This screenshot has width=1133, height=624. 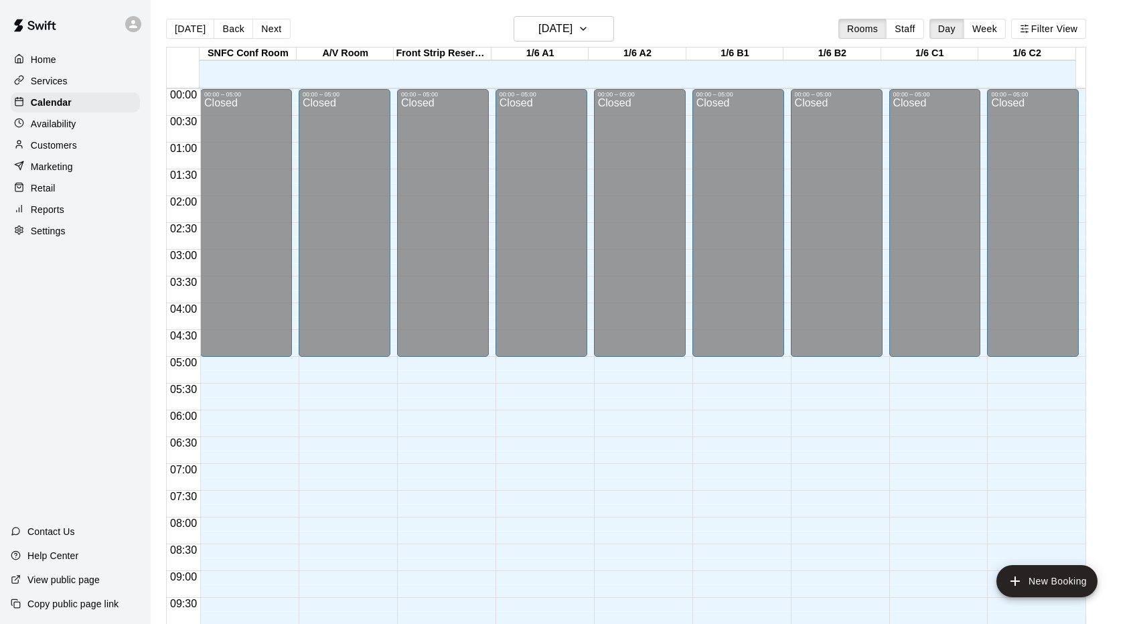 What do you see at coordinates (984, 29) in the screenshot?
I see `button: Week` at bounding box center [984, 29].